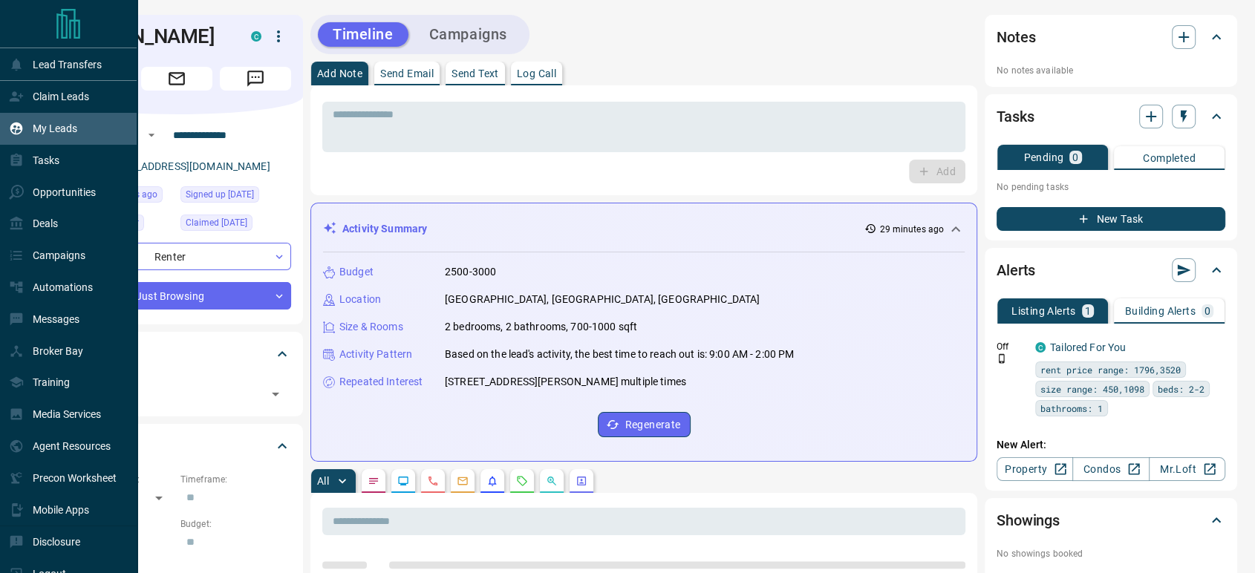 This screenshot has height=573, width=1255. Describe the element at coordinates (1110, 469) in the screenshot. I see `a: Condos` at that location.